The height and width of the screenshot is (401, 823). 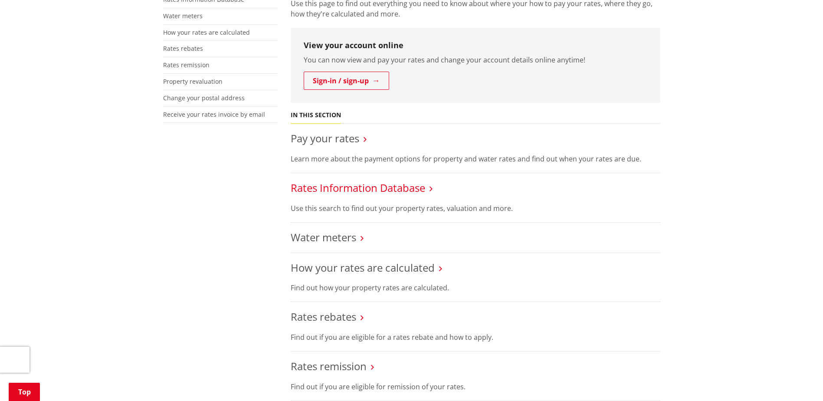 I want to click on h5: In this section, so click(x=316, y=115).